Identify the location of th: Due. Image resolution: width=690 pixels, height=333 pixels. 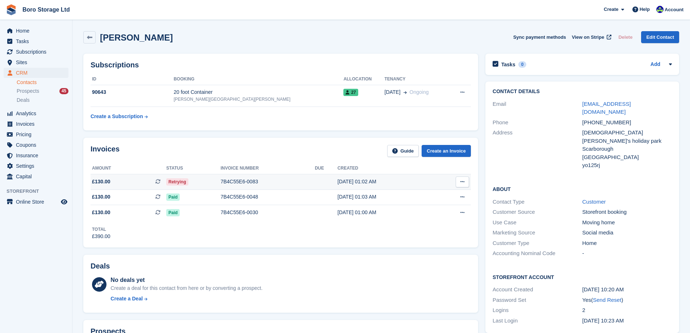
(326, 168).